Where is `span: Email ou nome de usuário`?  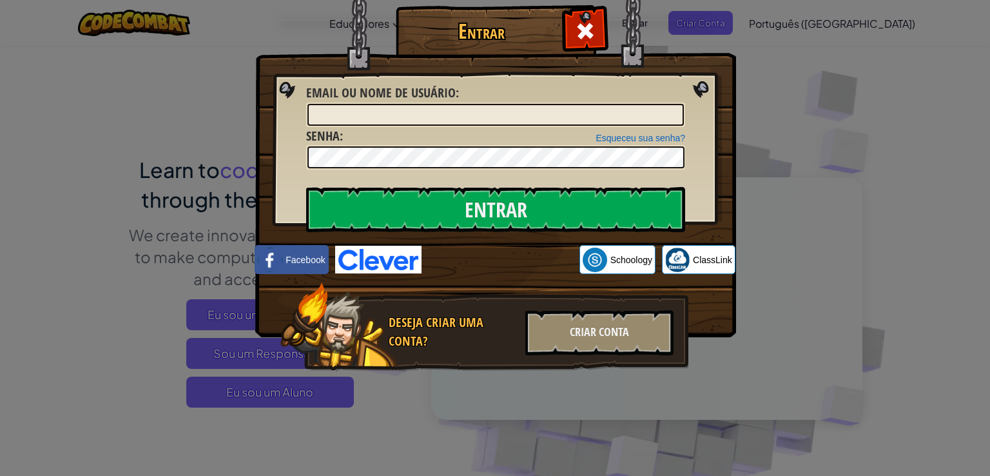
span: Email ou nome de usuário is located at coordinates (381, 92).